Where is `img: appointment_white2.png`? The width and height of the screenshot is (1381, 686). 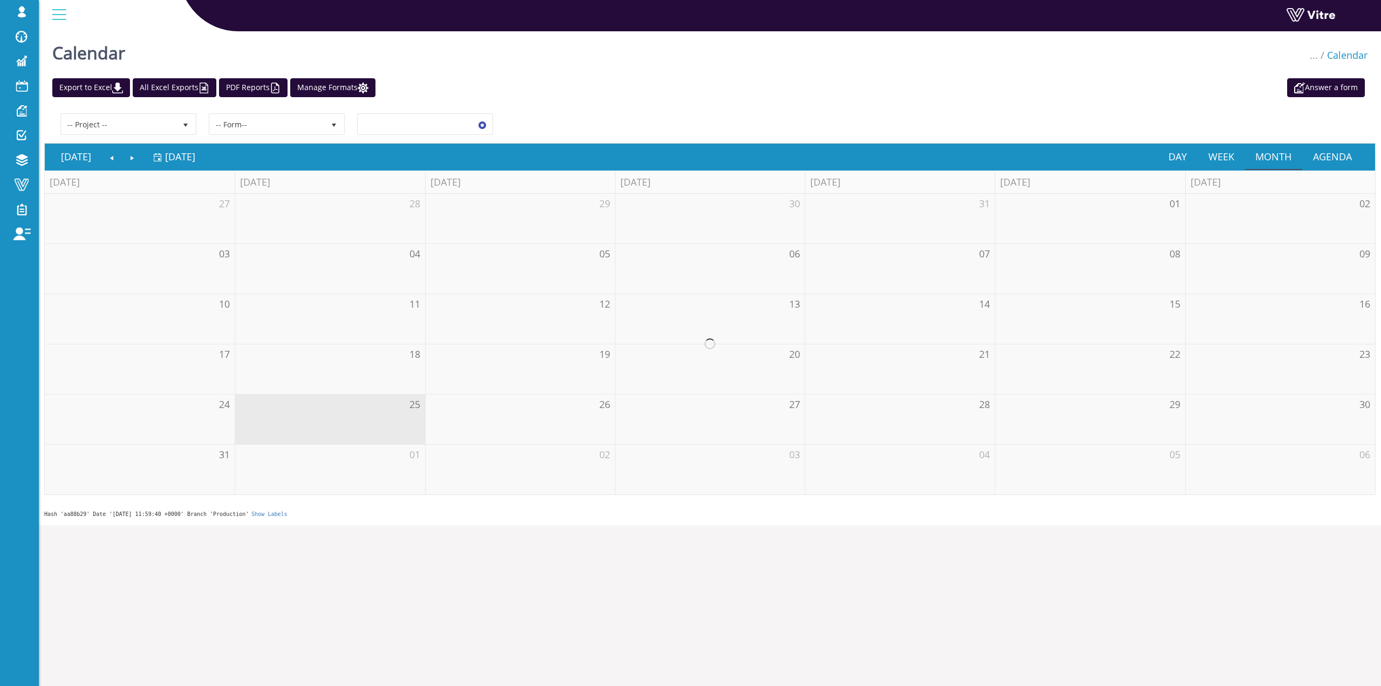 img: appointment_white2.png is located at coordinates (1299, 88).